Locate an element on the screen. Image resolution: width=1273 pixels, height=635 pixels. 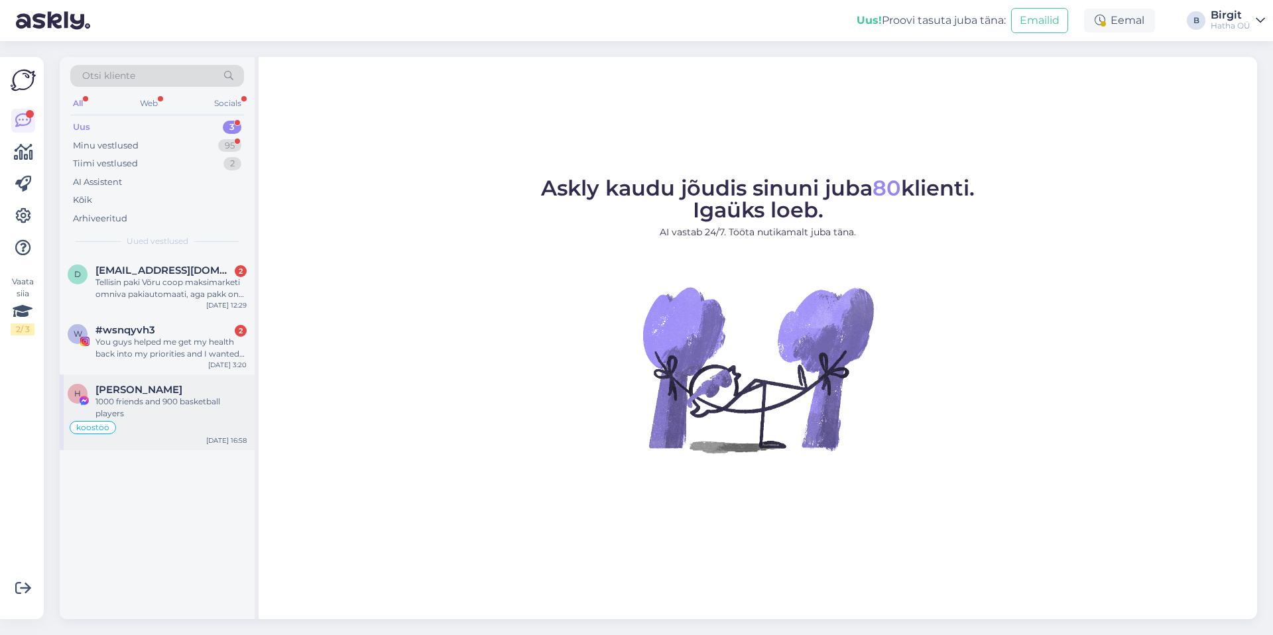
div: Vaata siia is located at coordinates (23, 306).